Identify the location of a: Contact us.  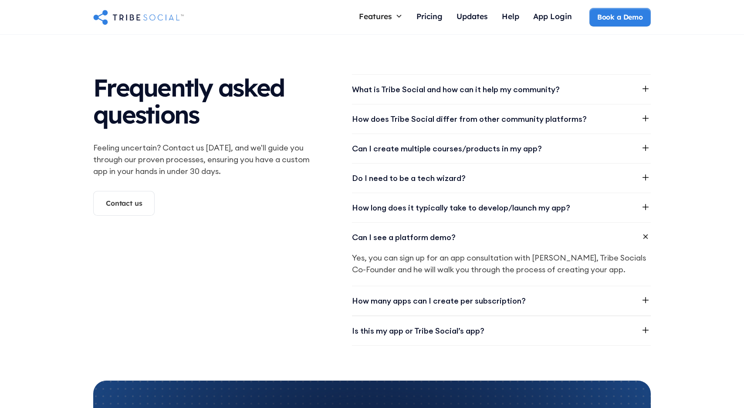
(124, 203).